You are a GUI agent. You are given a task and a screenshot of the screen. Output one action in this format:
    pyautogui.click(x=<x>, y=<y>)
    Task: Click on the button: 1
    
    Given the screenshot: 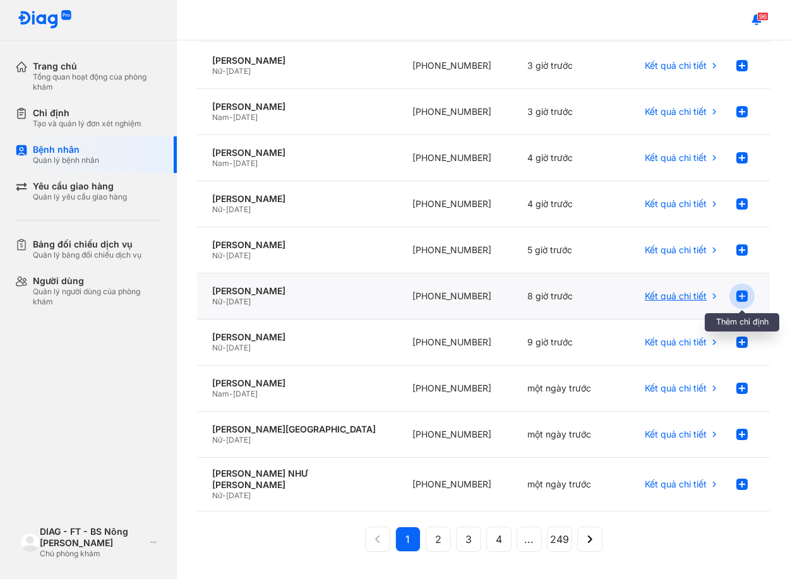 What is the action you would take?
    pyautogui.click(x=408, y=539)
    